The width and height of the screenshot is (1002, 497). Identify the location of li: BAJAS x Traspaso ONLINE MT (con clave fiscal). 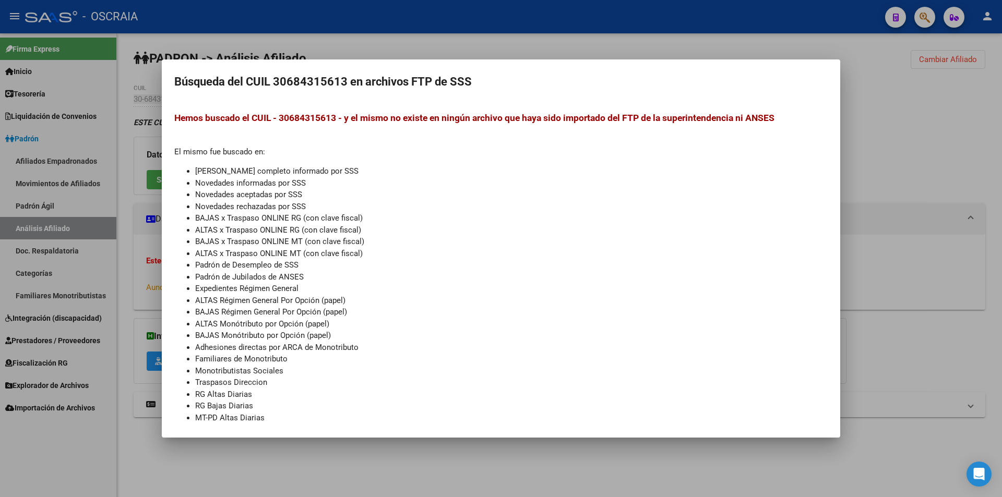
(511, 242).